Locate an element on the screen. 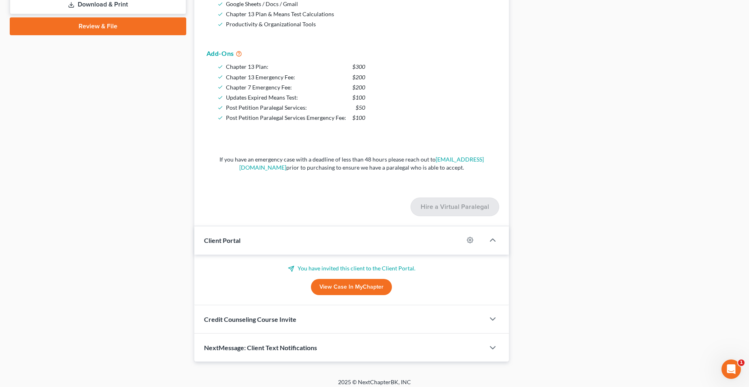 This screenshot has height=387, width=749. span: Chapter 13 Emergency Fee: is located at coordinates (260, 77).